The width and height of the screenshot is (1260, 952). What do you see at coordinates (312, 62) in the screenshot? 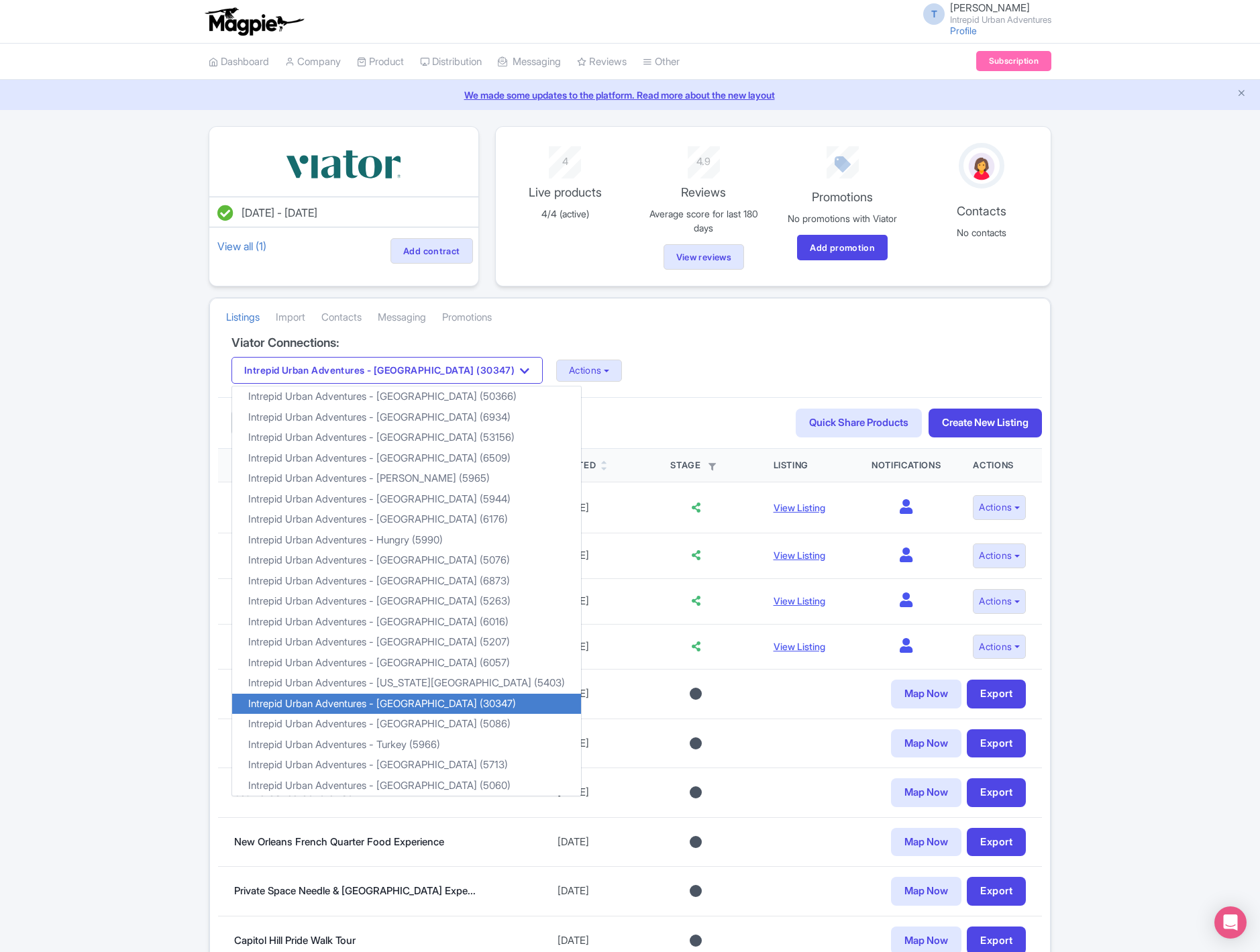
I see `a: Company` at bounding box center [312, 62].